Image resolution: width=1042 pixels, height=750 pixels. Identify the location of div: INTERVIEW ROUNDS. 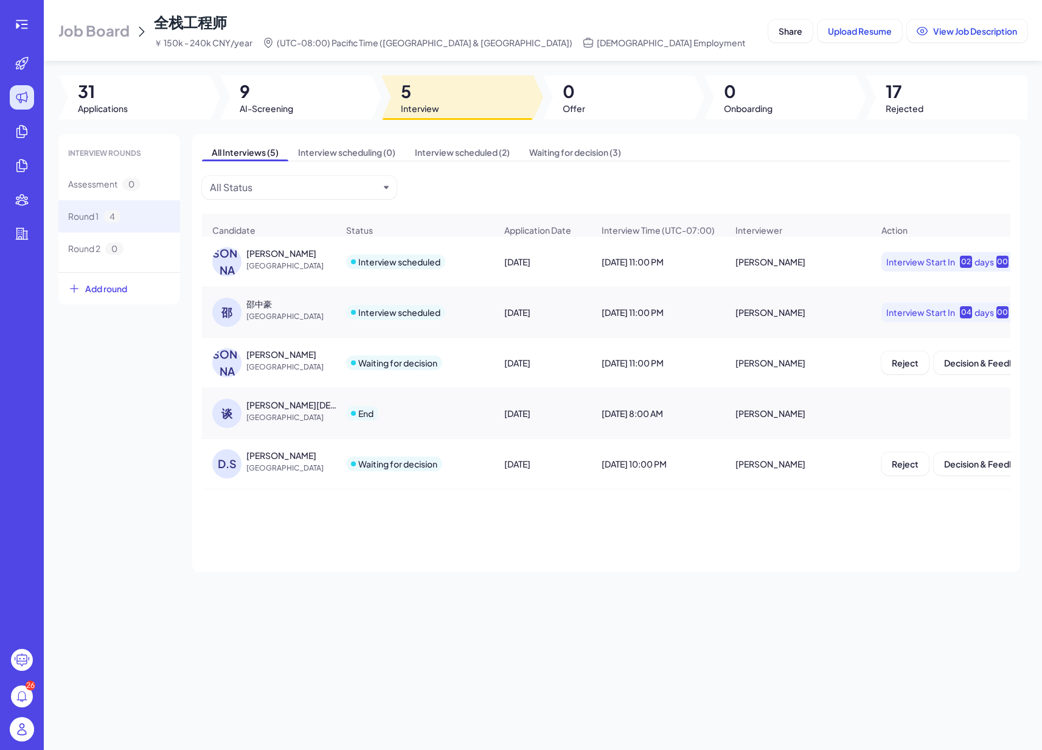
(119, 153).